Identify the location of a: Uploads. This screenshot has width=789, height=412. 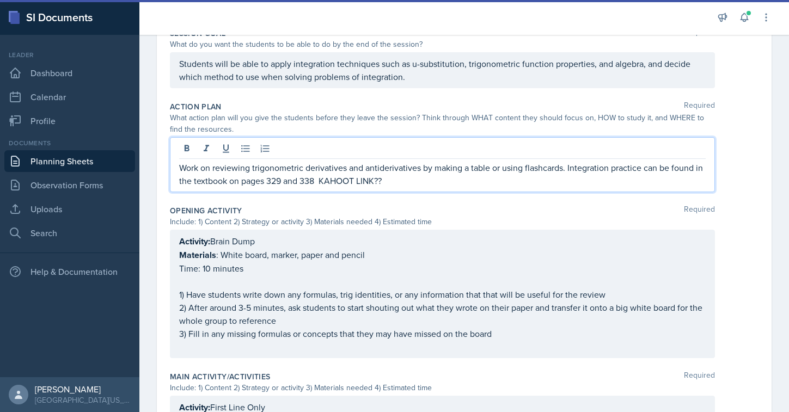
(70, 209).